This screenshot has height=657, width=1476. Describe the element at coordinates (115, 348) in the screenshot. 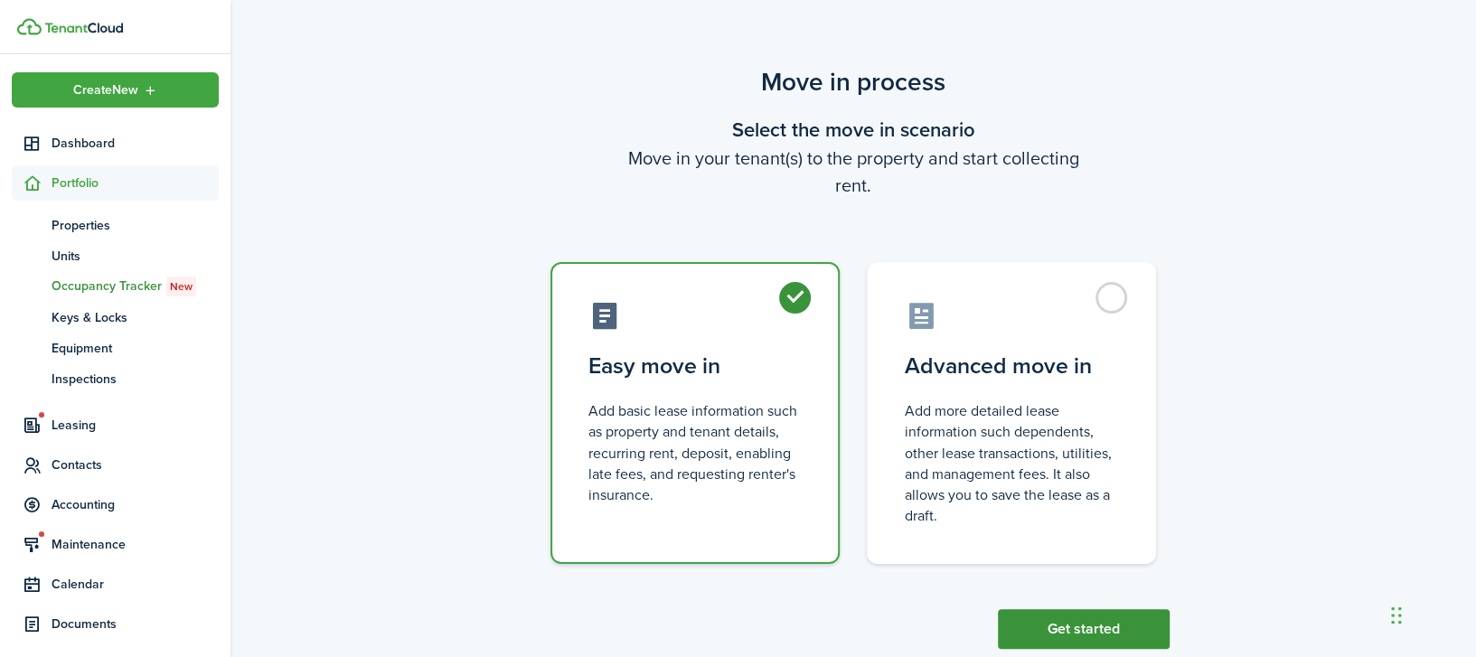

I see `a: Equipment` at that location.